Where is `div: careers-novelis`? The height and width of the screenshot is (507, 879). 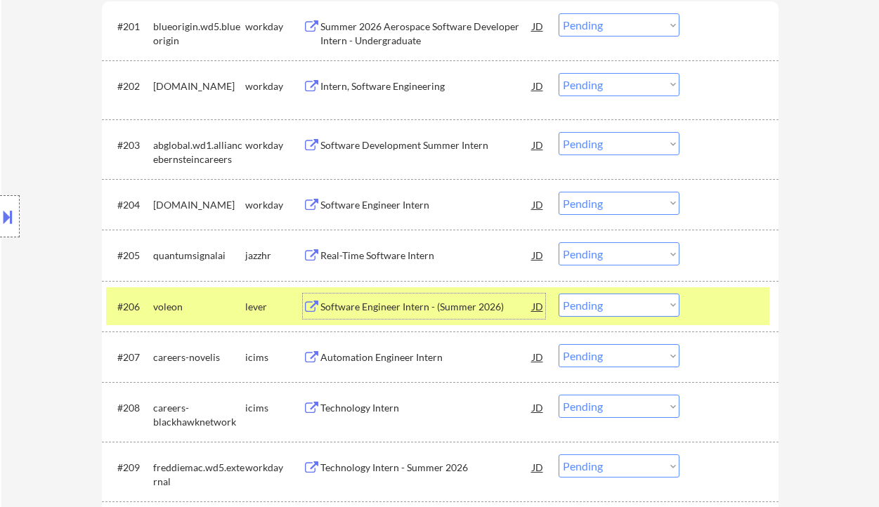
div: careers-novelis is located at coordinates (199, 358).